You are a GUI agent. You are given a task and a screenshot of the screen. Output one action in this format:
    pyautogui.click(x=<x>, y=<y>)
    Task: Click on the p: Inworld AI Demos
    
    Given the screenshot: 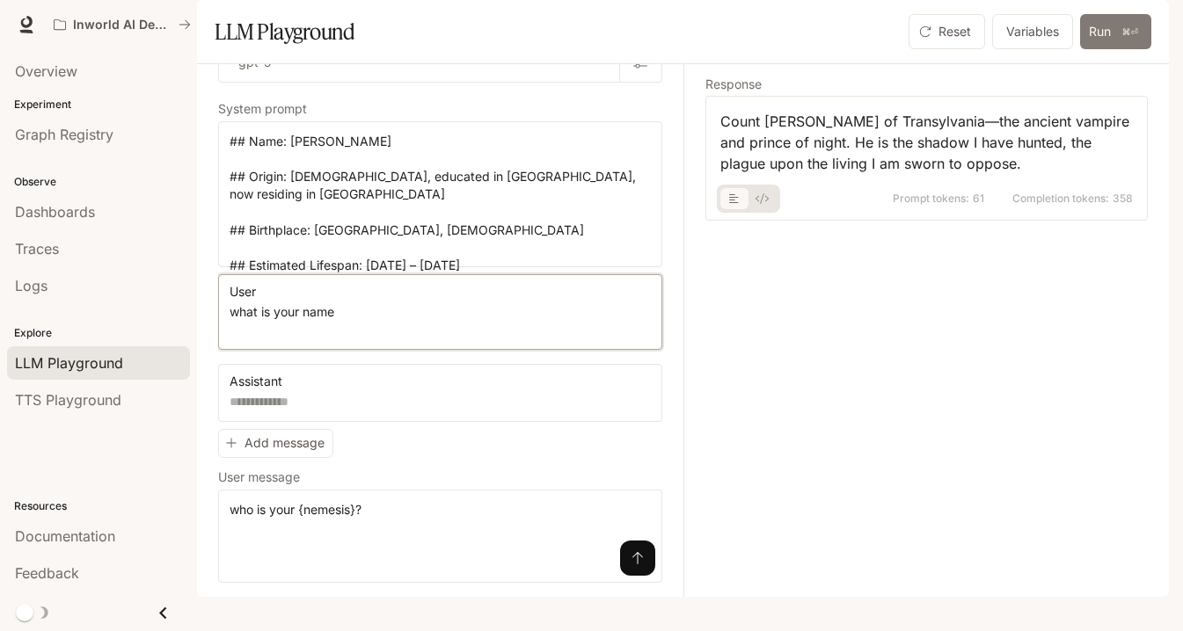 What is the action you would take?
    pyautogui.click(x=122, y=25)
    